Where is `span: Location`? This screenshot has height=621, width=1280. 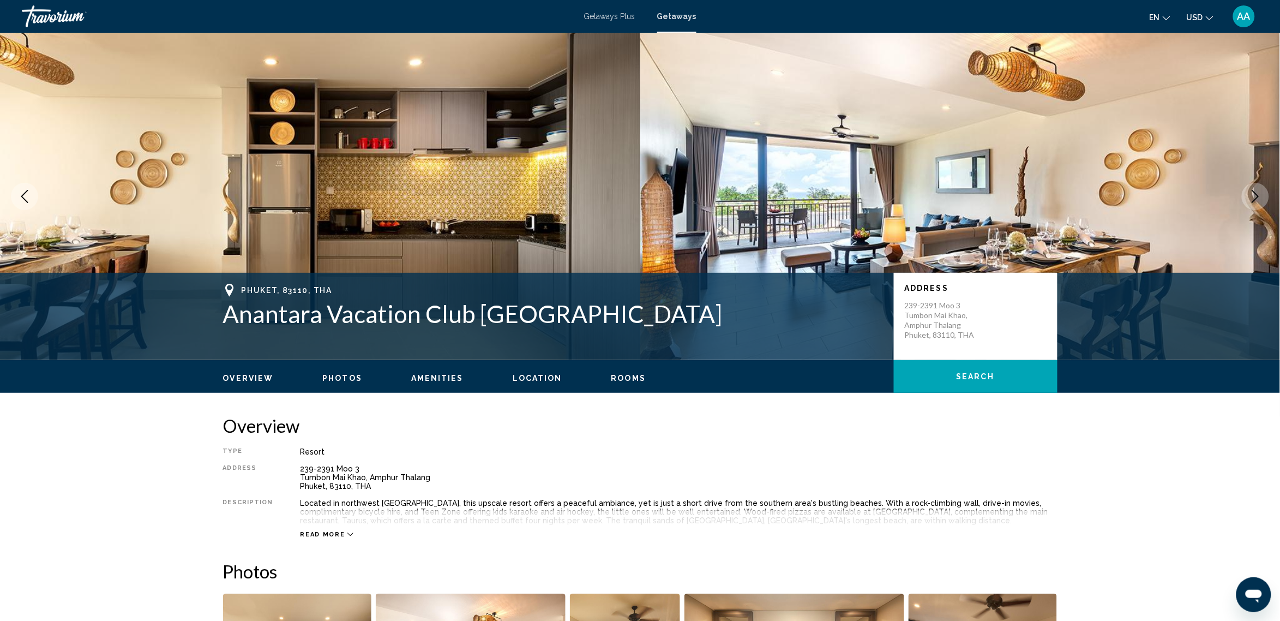 span: Location is located at coordinates (537, 378).